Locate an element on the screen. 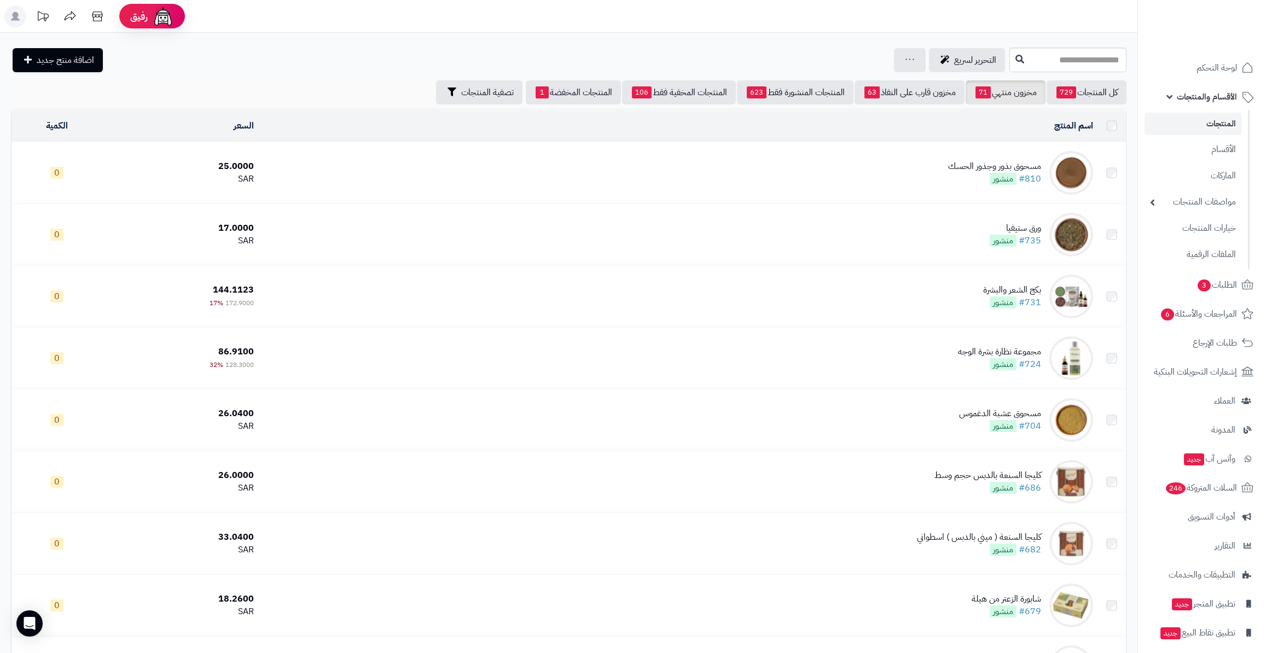 The width and height of the screenshot is (1266, 653). span: تصفية المنتجات is located at coordinates (487, 92).